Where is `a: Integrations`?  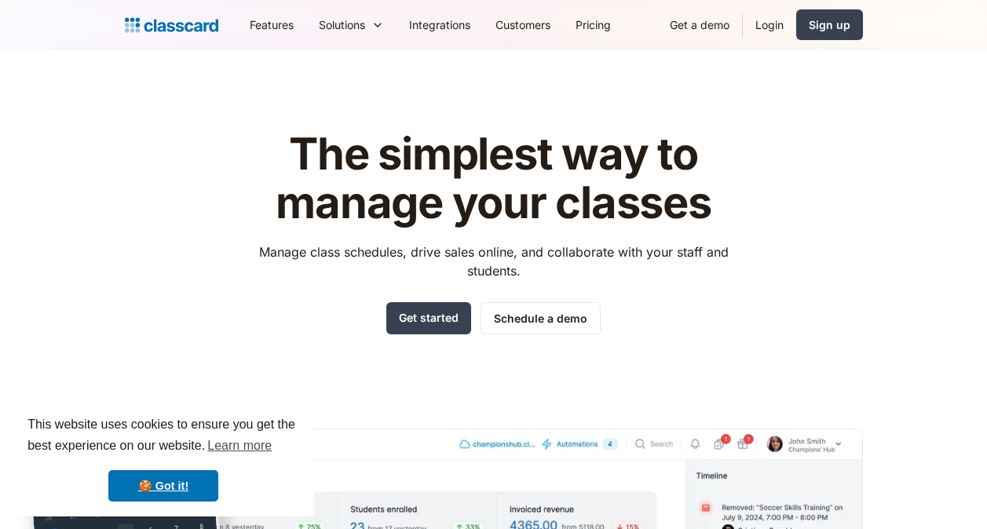 a: Integrations is located at coordinates (440, 24).